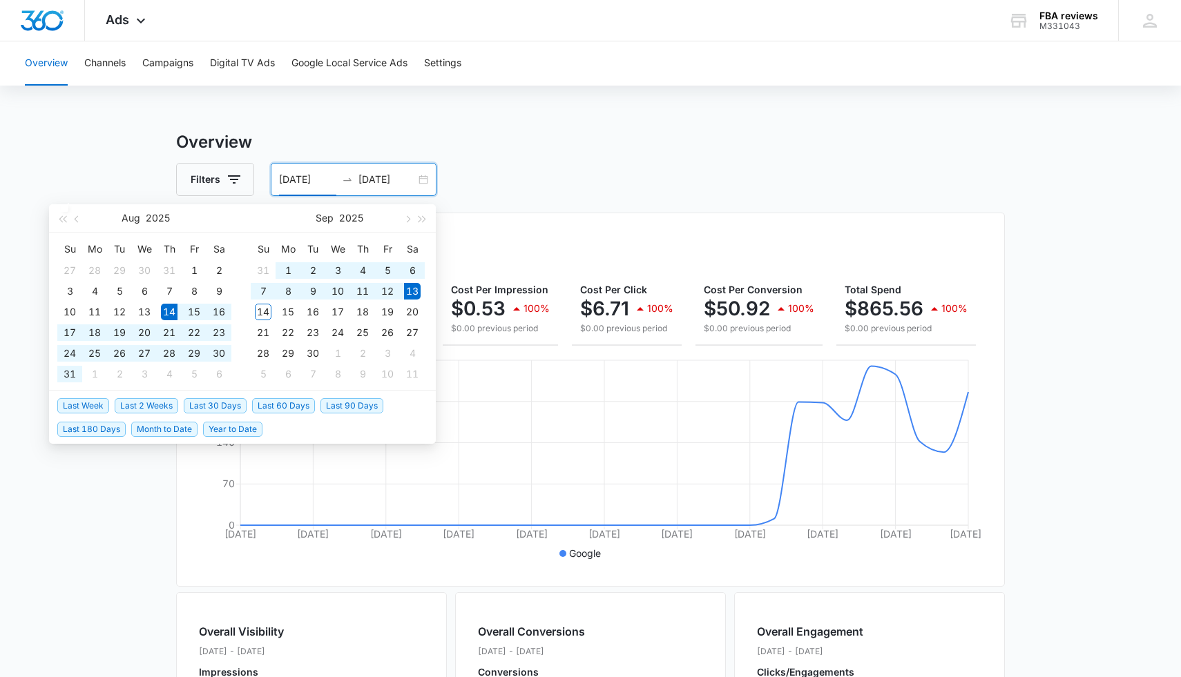  Describe the element at coordinates (313, 354) in the screenshot. I see `div: 30` at that location.